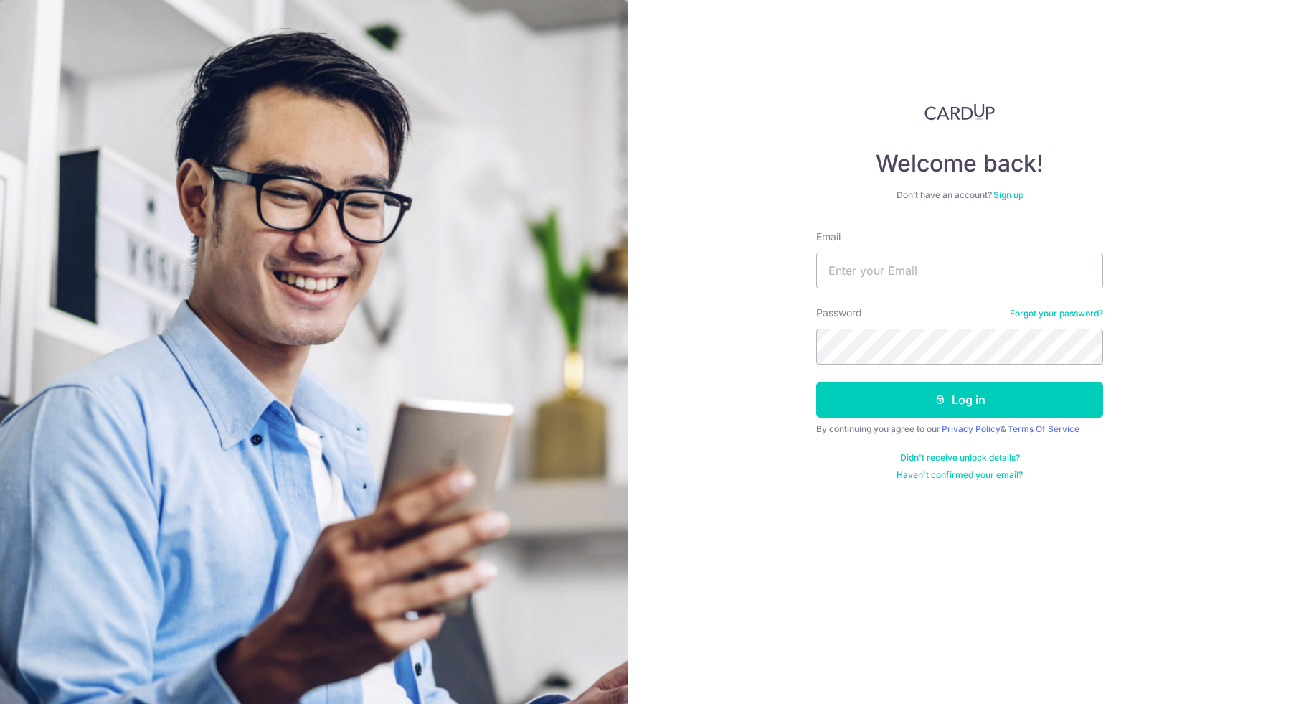 The height and width of the screenshot is (704, 1291). I want to click on a: Didn't receive unlock details?, so click(960, 458).